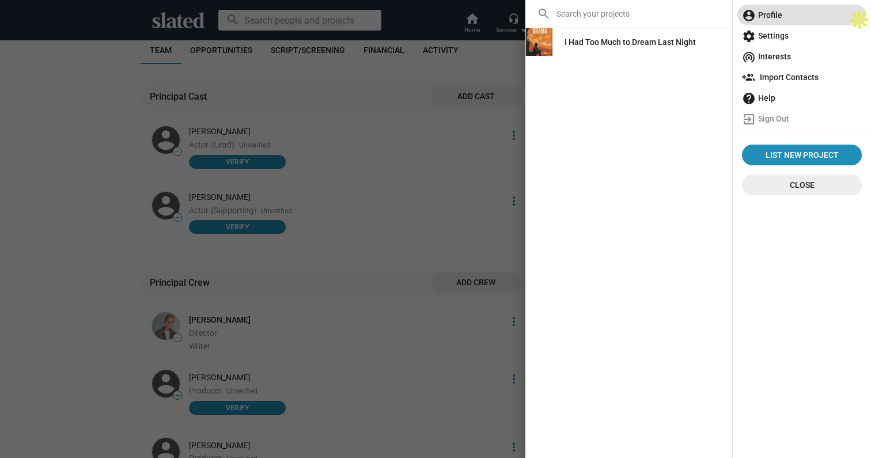 Image resolution: width=871 pixels, height=458 pixels. Describe the element at coordinates (802, 185) in the screenshot. I see `span: Close` at that location.